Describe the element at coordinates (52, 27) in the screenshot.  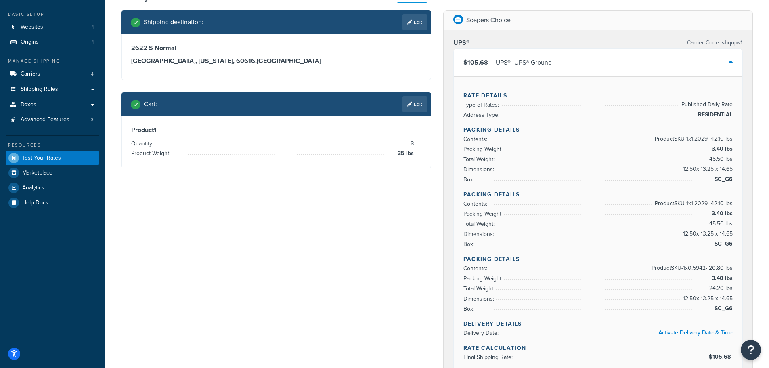
I see `li: Websites` at that location.